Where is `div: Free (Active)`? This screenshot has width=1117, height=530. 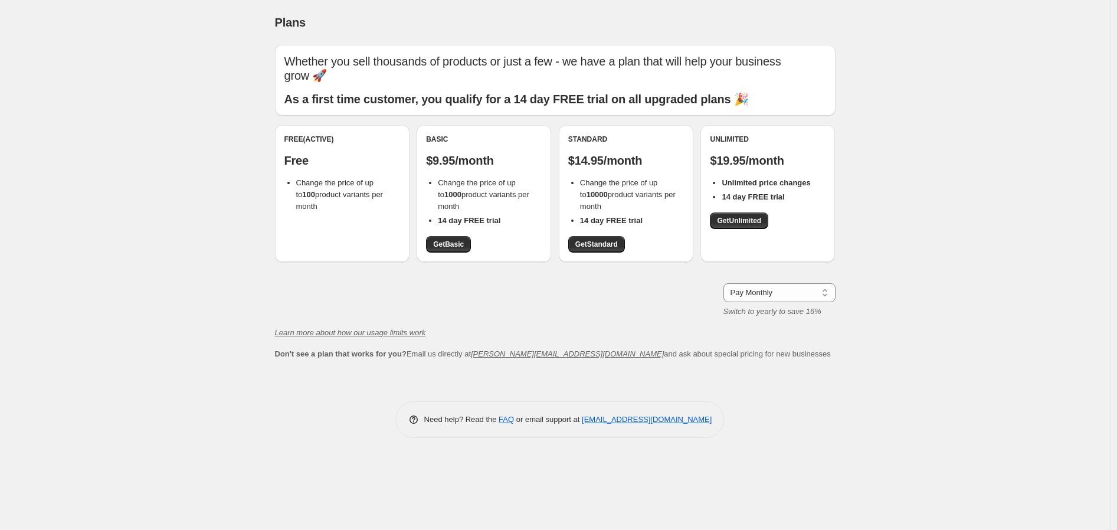
div: Free (Active) is located at coordinates (342, 139).